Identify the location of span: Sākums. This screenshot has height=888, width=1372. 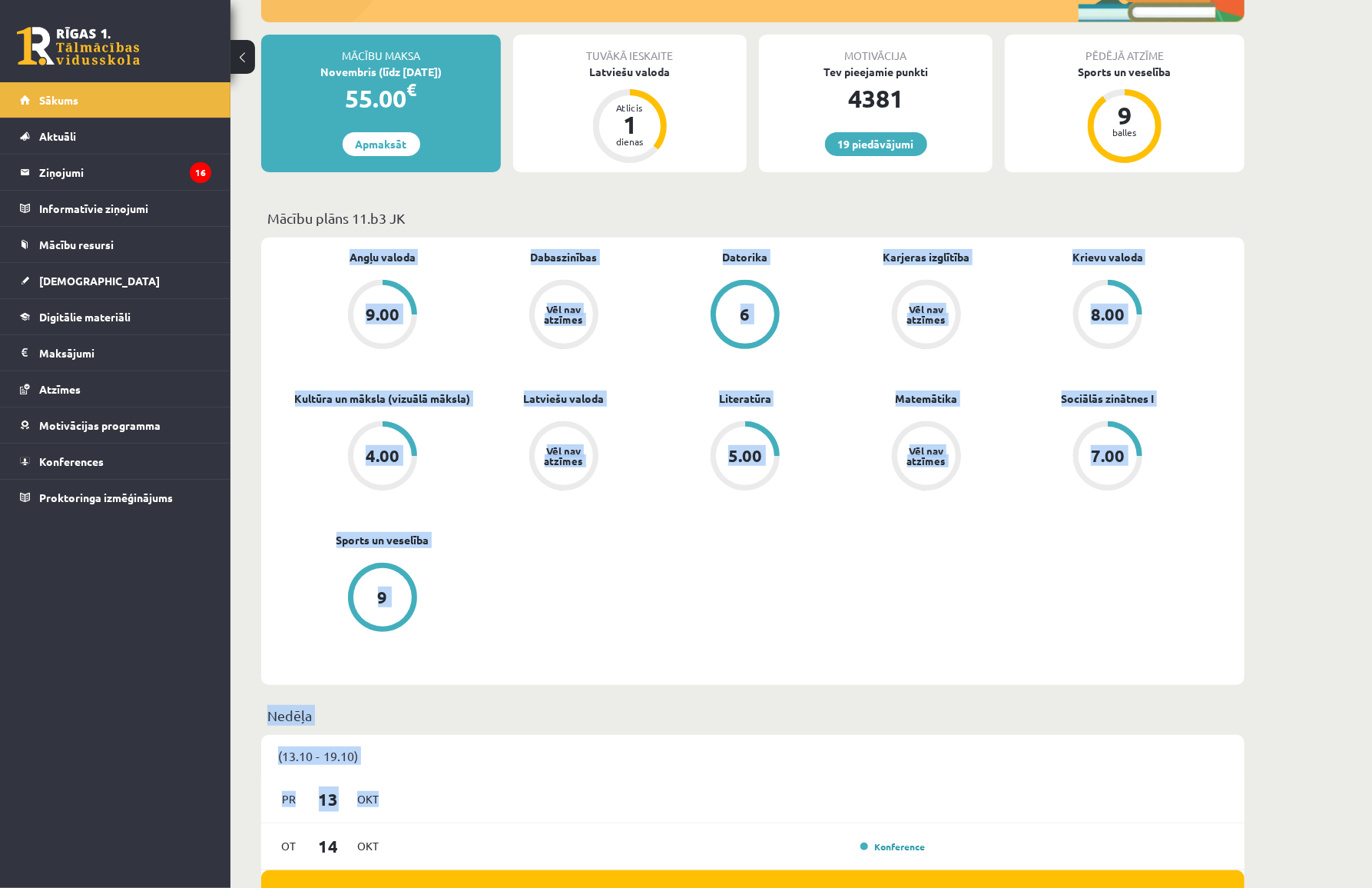
(58, 100).